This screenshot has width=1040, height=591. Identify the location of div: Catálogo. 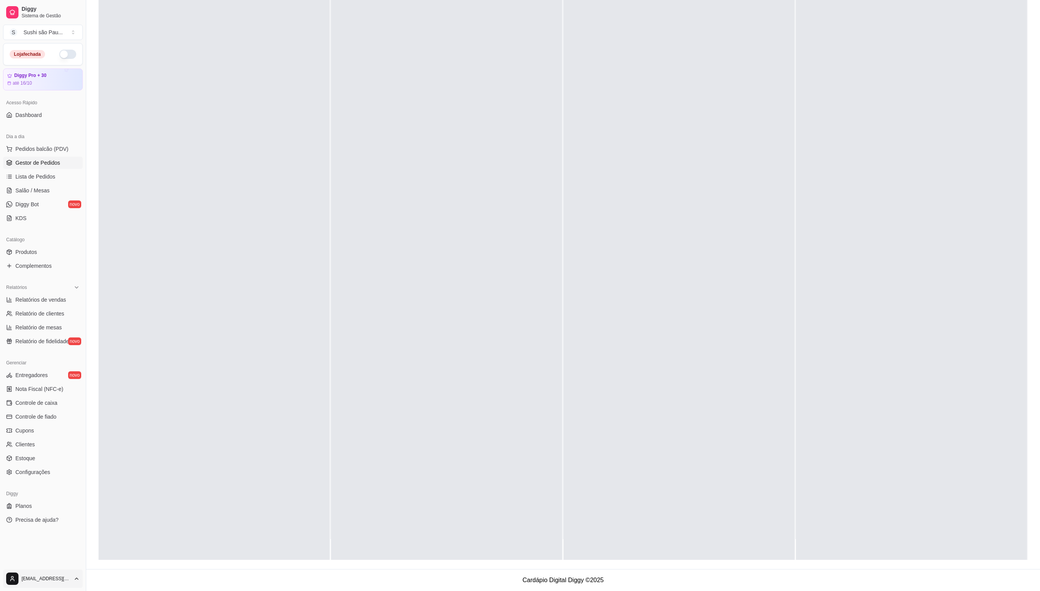
(43, 240).